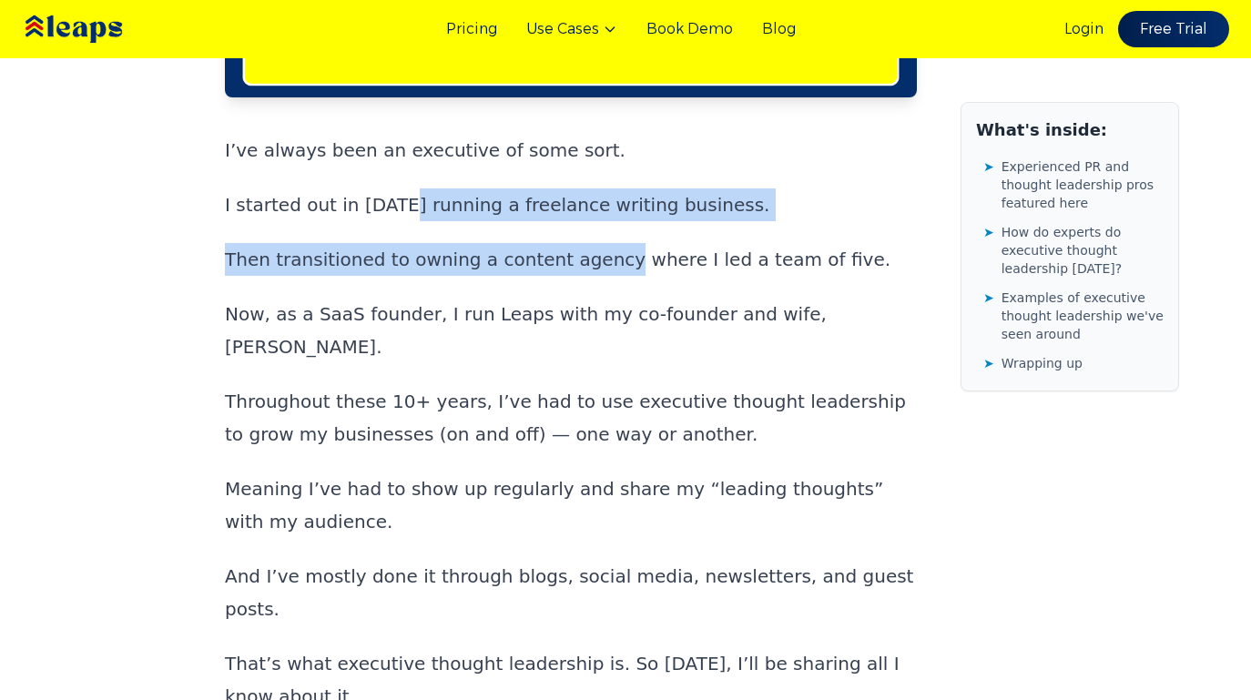  Describe the element at coordinates (778, 29) in the screenshot. I see `a: Blog` at that location.